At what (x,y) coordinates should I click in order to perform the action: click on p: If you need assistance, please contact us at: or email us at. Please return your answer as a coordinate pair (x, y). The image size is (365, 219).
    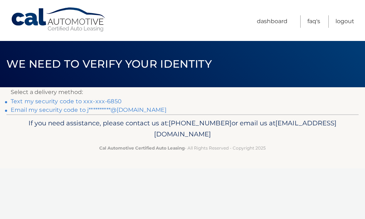
    Looking at the image, I should click on (183, 129).